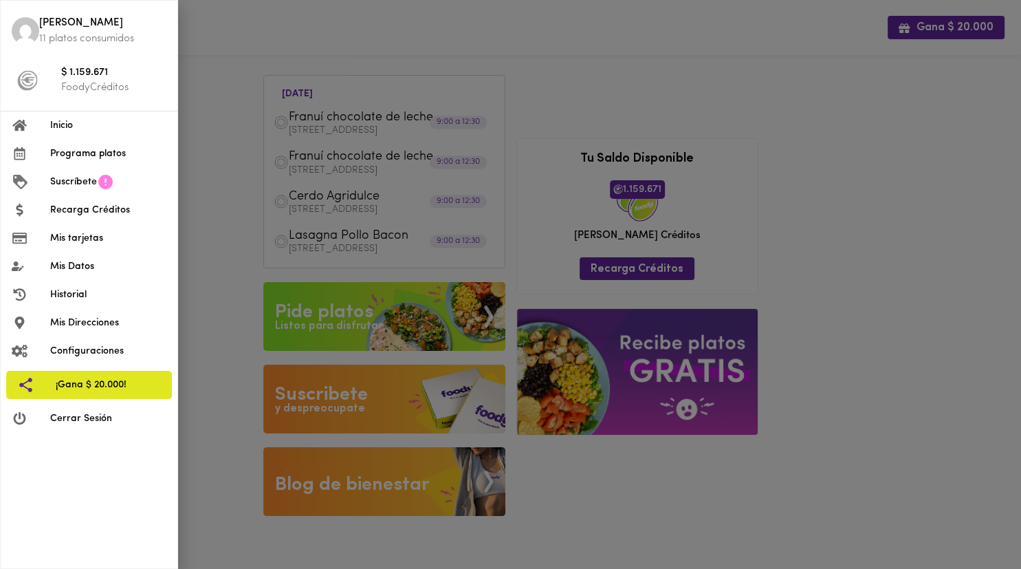  I want to click on span: Cerrar Sesión, so click(108, 418).